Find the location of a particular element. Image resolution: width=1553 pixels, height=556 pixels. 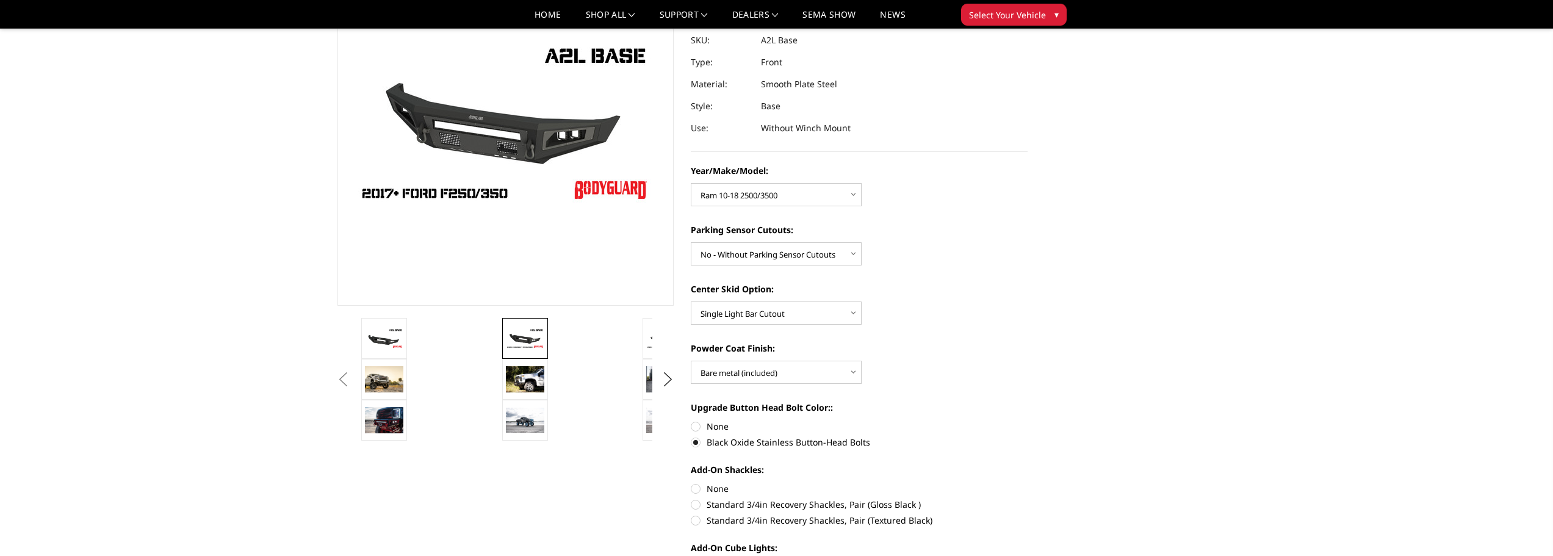

img: 2020 Chevrolet HD - Compatible with block heater connection is located at coordinates (525, 379).